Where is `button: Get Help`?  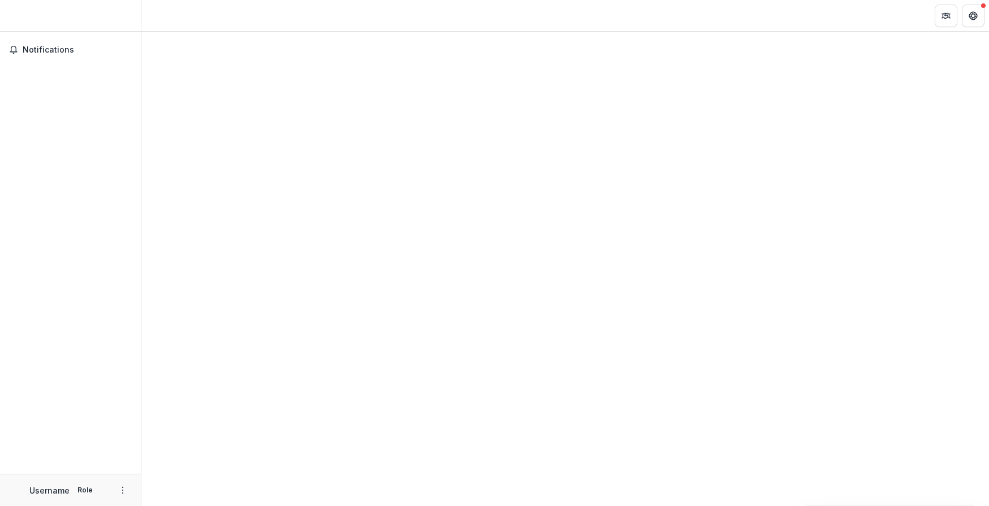 button: Get Help is located at coordinates (973, 16).